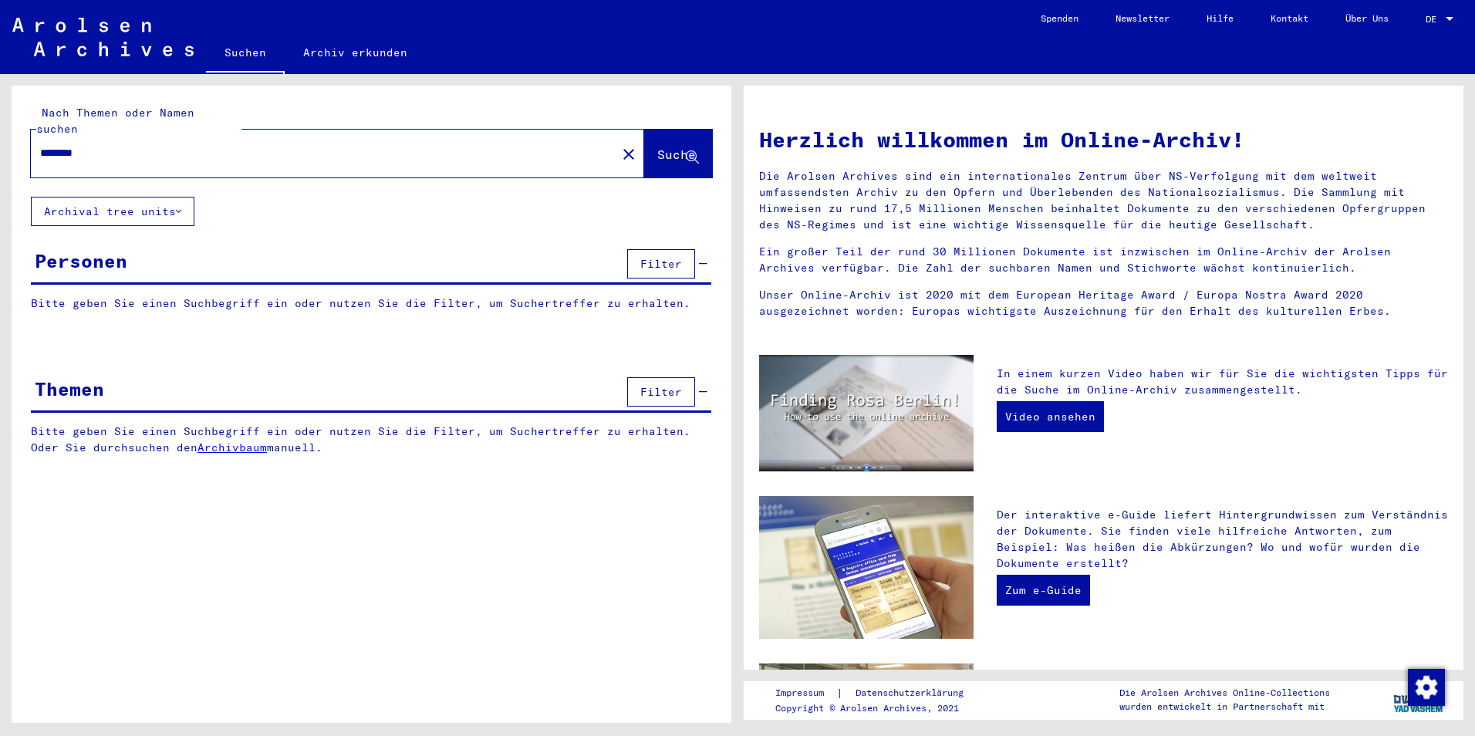 The image size is (1475, 736). Describe the element at coordinates (866, 413) in the screenshot. I see `img: video.jpg` at that location.